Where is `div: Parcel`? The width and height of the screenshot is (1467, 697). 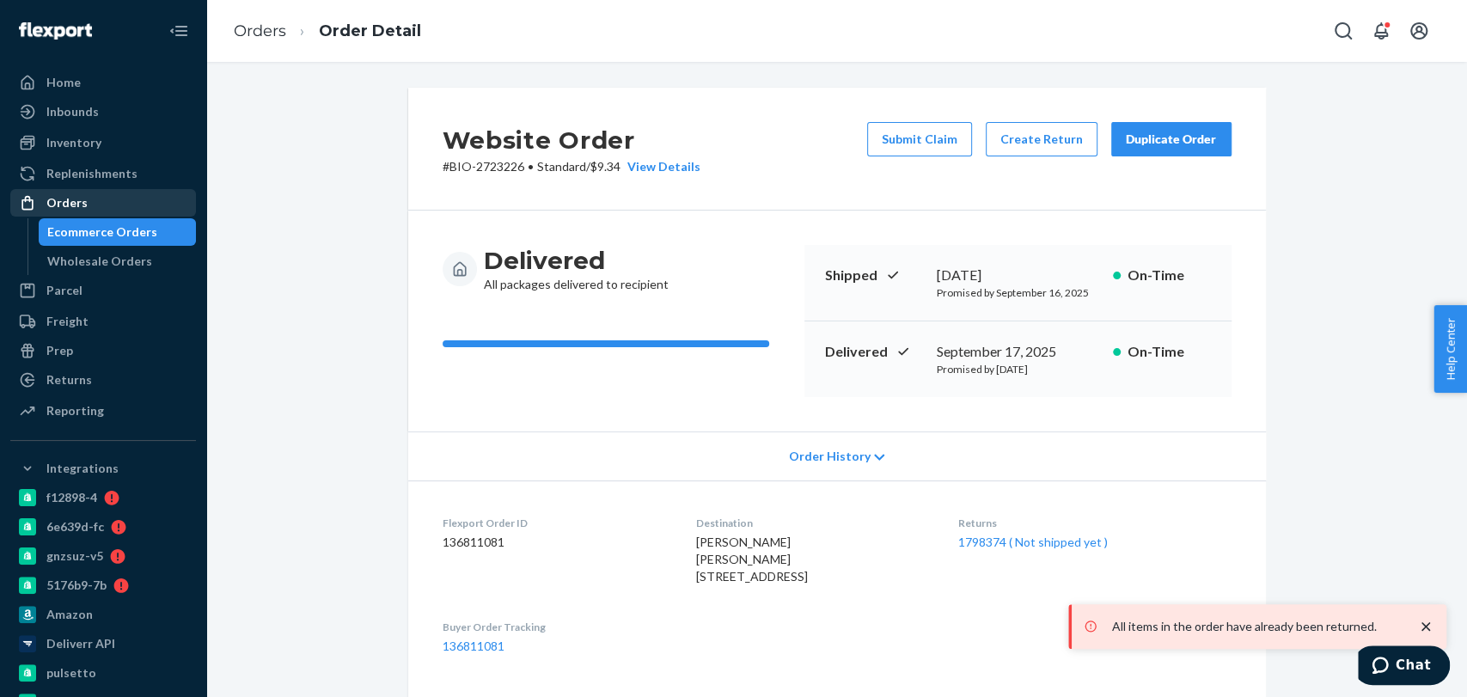
div: Parcel is located at coordinates (64, 291).